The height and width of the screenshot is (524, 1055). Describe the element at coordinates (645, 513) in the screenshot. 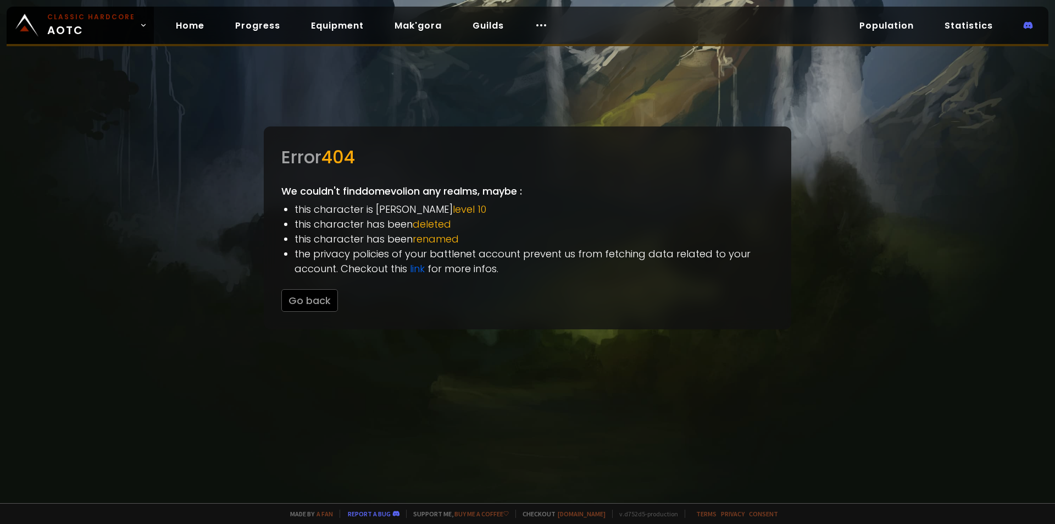

I see `span: v. d752d5 - production` at that location.